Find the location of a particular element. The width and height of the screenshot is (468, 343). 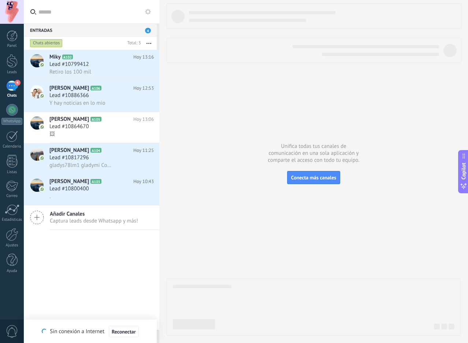

span: A103 is located at coordinates (96, 181).